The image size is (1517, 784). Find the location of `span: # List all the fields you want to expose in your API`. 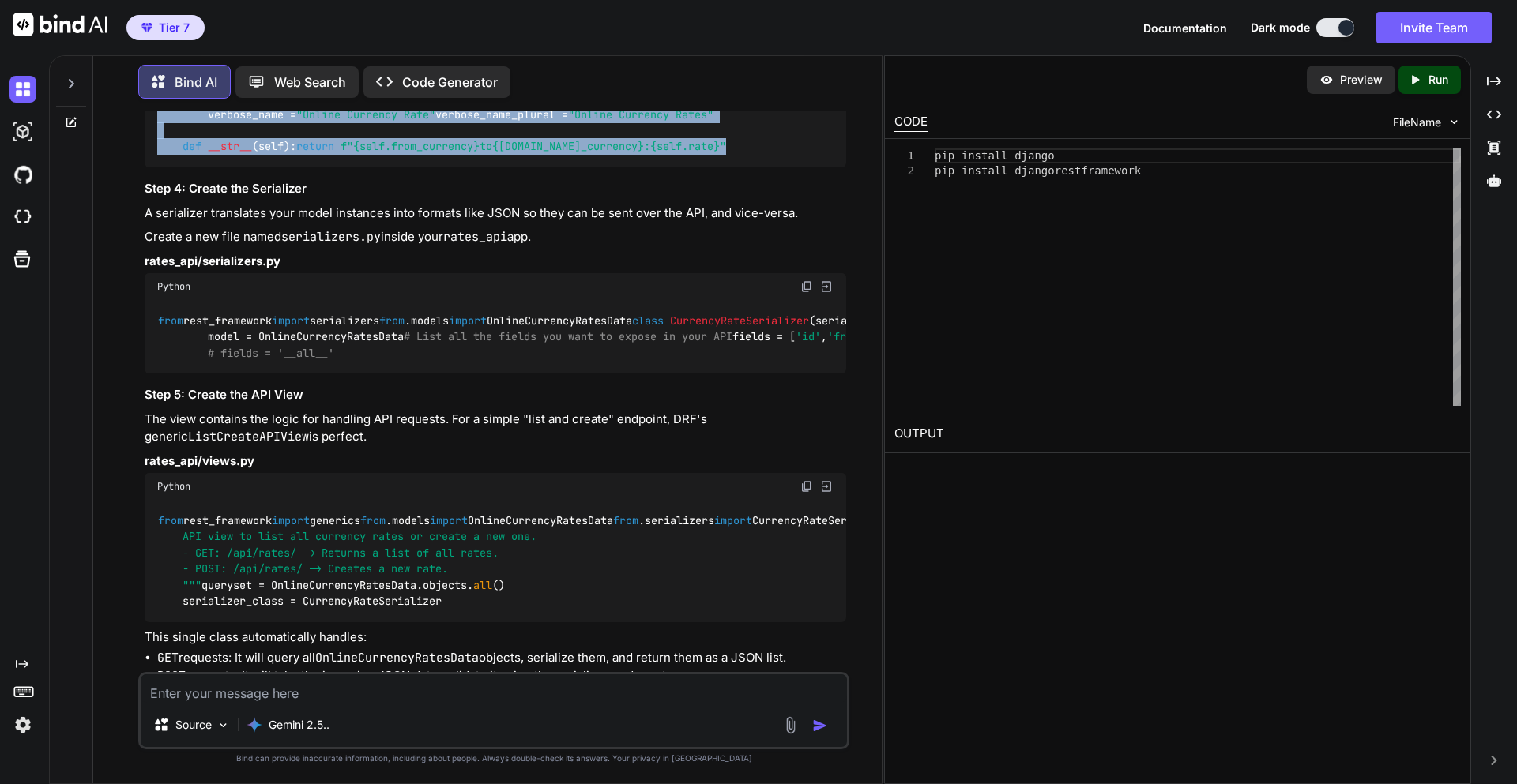

span: # List all the fields you want to expose in your API is located at coordinates (569, 337).